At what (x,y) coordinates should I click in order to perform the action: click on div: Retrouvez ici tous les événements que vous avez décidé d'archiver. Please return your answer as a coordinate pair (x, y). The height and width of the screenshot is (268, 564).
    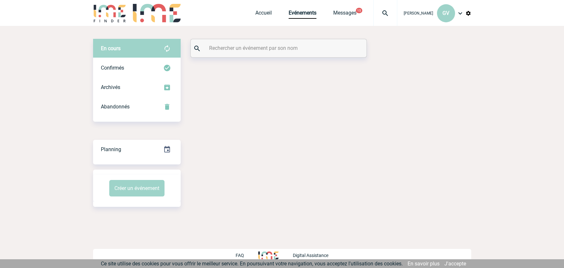
    Looking at the image, I should click on (137, 87).